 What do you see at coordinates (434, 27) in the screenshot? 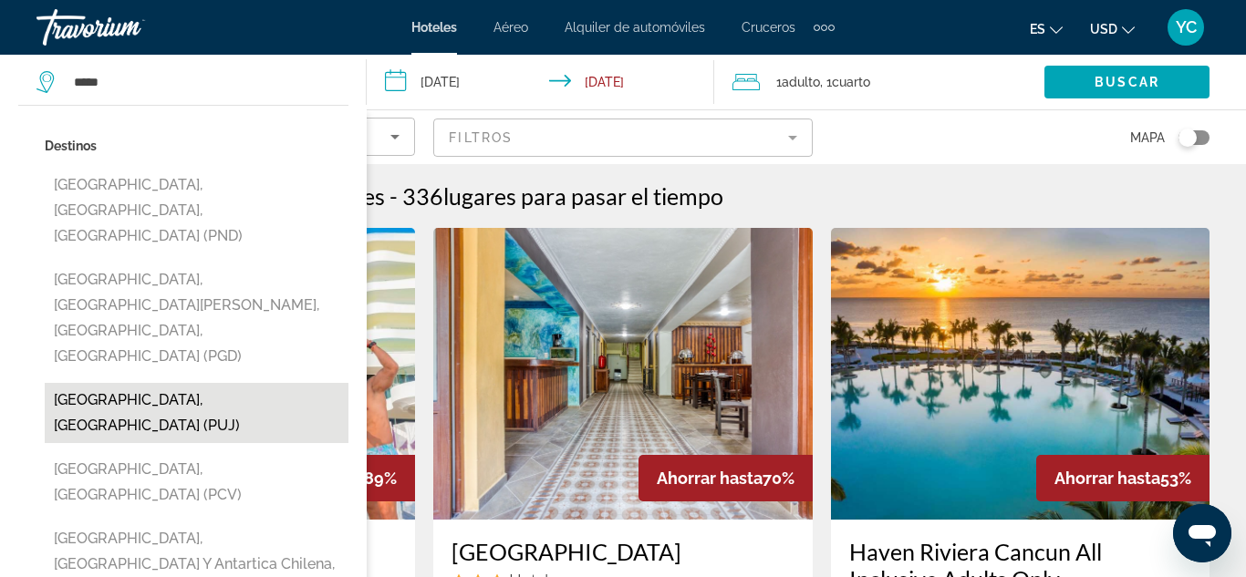
I see `span: Hoteles` at bounding box center [434, 27].